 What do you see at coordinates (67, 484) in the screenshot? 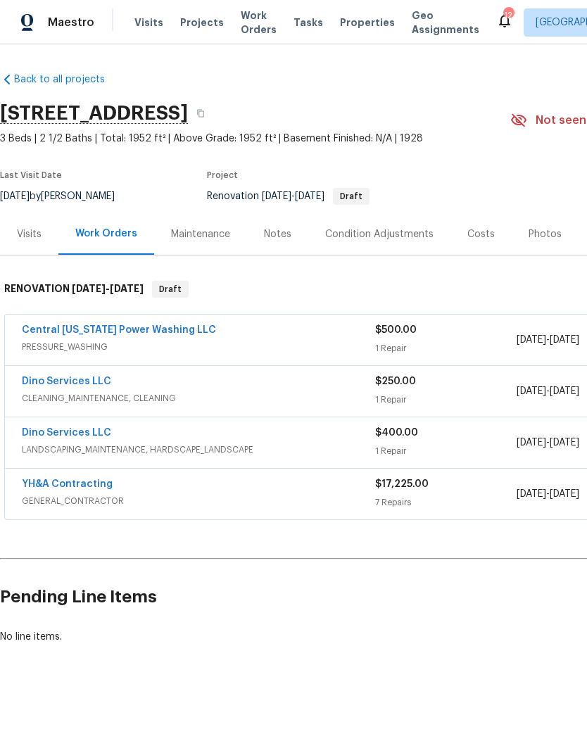
I see `a: YH&A Contracting` at bounding box center [67, 484].